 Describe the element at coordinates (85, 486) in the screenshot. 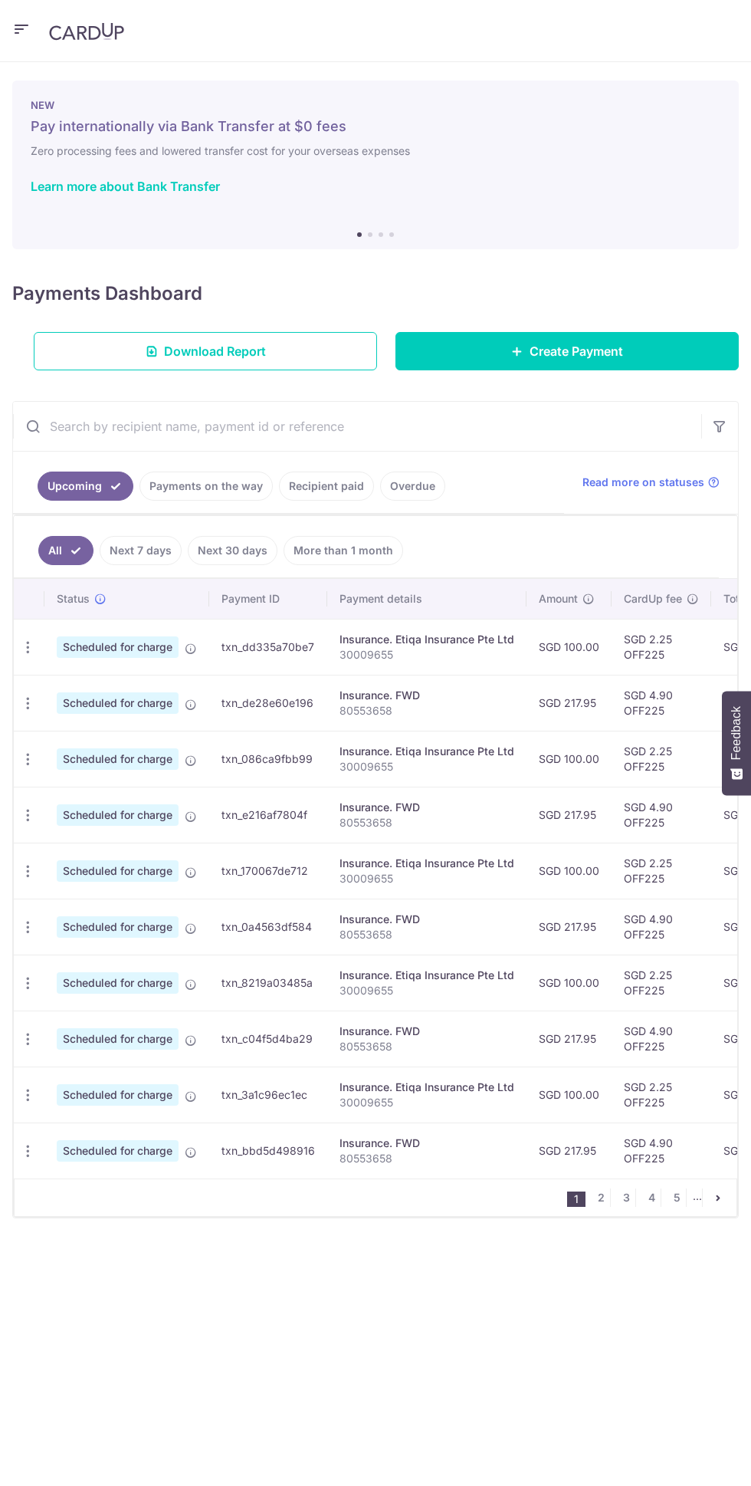

I see `a: Upcoming` at that location.